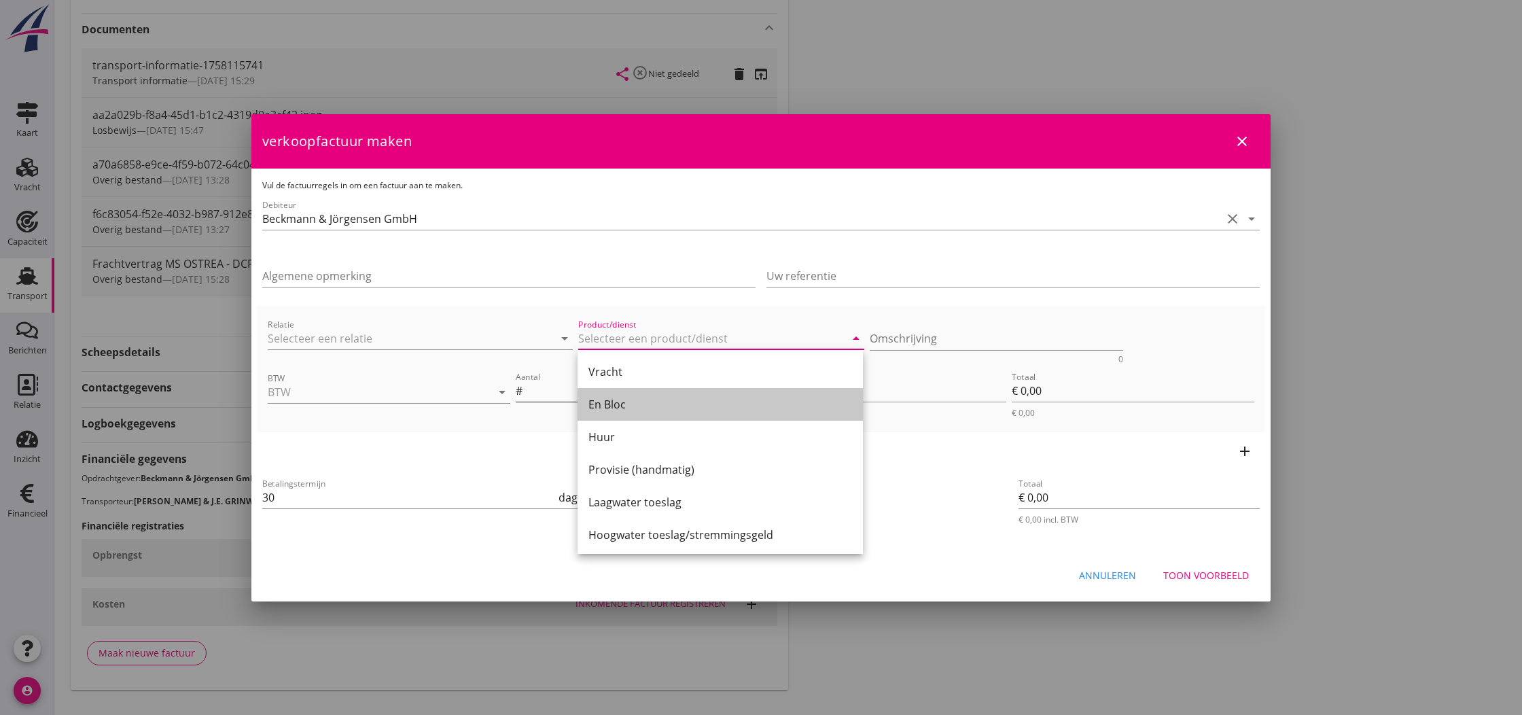 The image size is (1522, 715). What do you see at coordinates (1120, 359) in the screenshot?
I see `div: 0` at bounding box center [1120, 359].